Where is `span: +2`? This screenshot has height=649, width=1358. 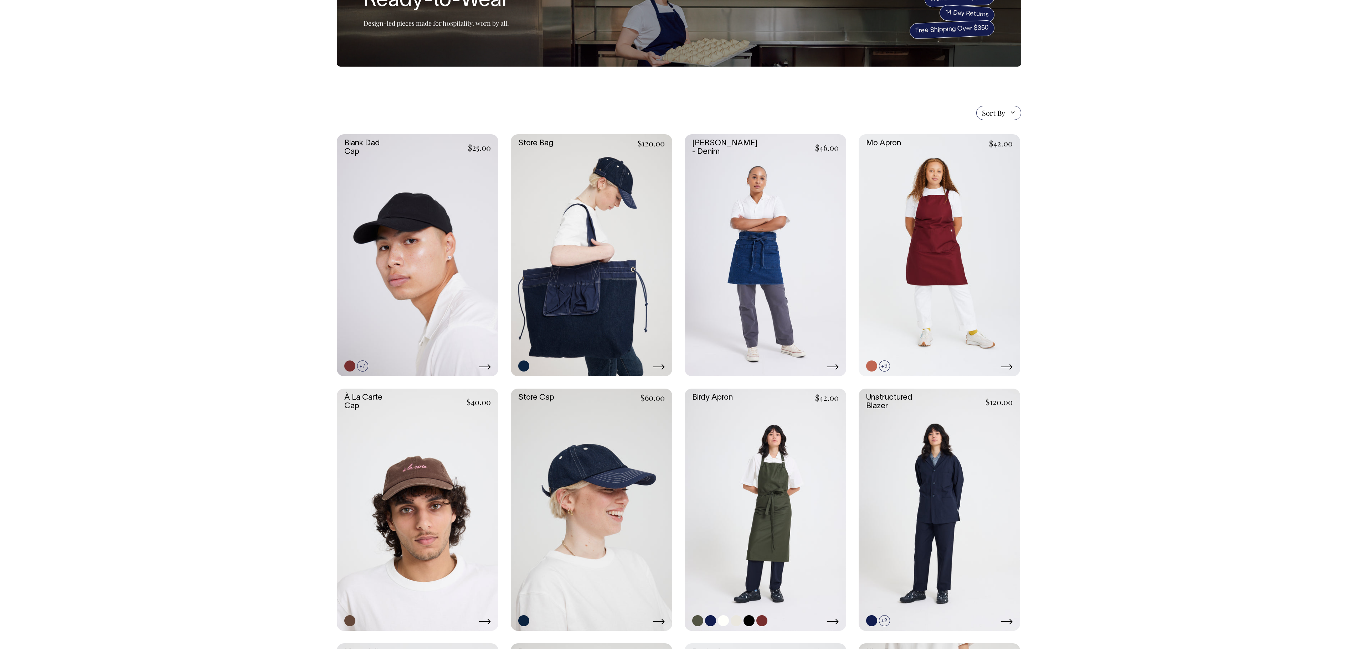 span: +2 is located at coordinates (884, 621).